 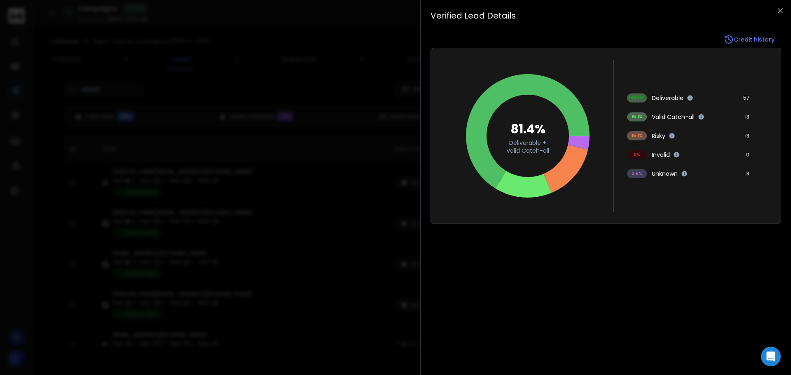 What do you see at coordinates (528, 143) in the screenshot?
I see `text: Deliverable +` at bounding box center [528, 143].